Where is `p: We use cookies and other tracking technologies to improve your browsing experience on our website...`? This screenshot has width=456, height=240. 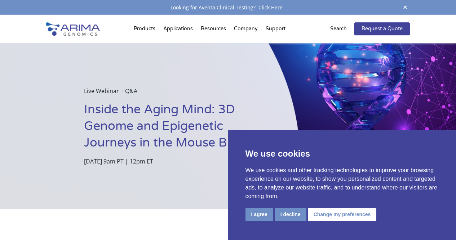 p: We use cookies and other tracking technologies to improve your browsing experience on our website... is located at coordinates (342, 183).